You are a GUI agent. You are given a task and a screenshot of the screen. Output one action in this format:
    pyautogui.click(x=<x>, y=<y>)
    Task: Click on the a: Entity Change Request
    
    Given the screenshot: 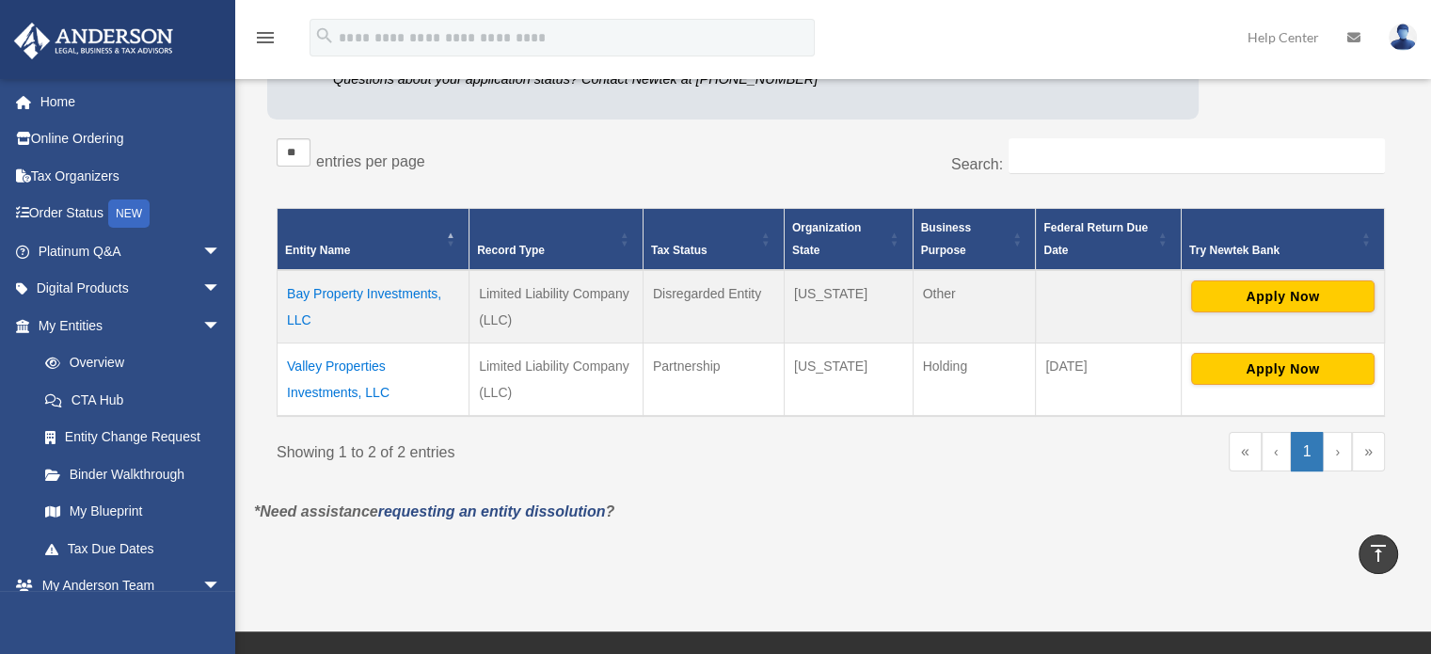 What is the action you would take?
    pyautogui.click(x=133, y=438)
    